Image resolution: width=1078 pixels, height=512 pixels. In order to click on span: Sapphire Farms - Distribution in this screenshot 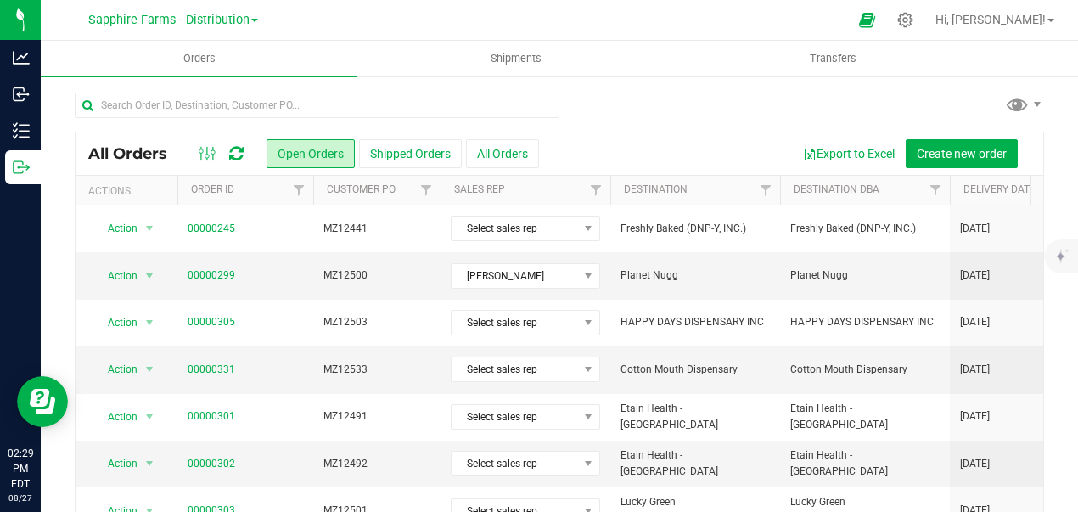, I will do `click(169, 20)`.